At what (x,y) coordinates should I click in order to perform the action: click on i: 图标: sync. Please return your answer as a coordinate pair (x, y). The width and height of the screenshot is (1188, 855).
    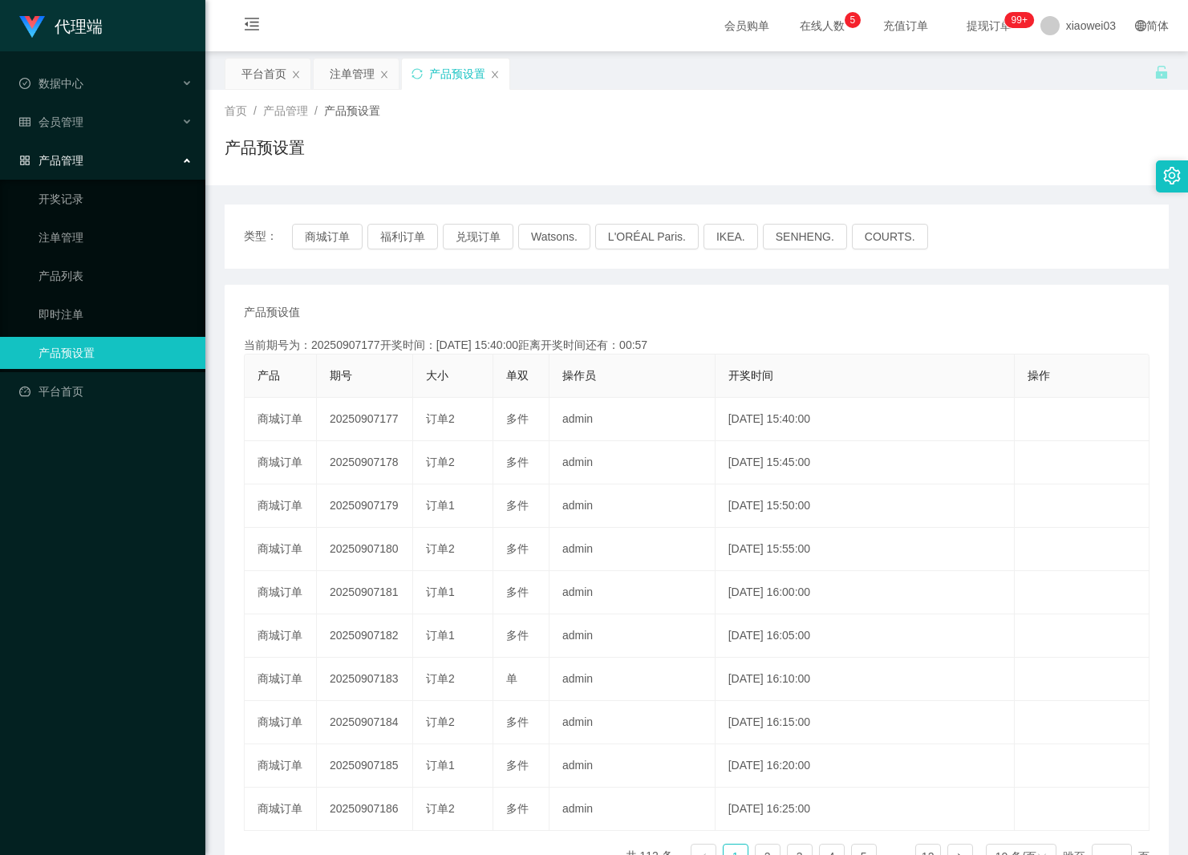
    Looking at the image, I should click on (417, 74).